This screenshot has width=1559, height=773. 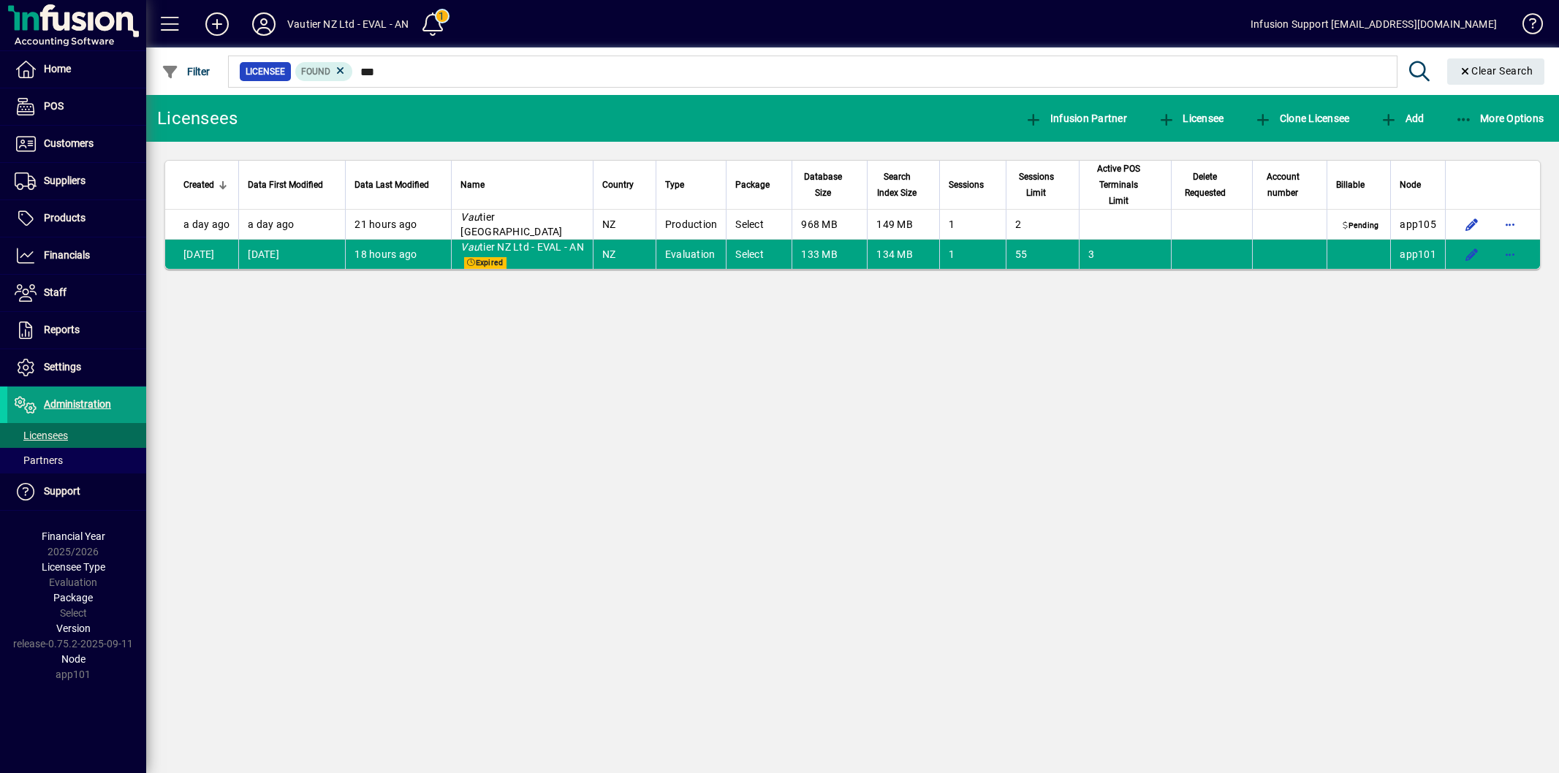 I want to click on mat-chip: Found Status: Found, so click(x=324, y=72).